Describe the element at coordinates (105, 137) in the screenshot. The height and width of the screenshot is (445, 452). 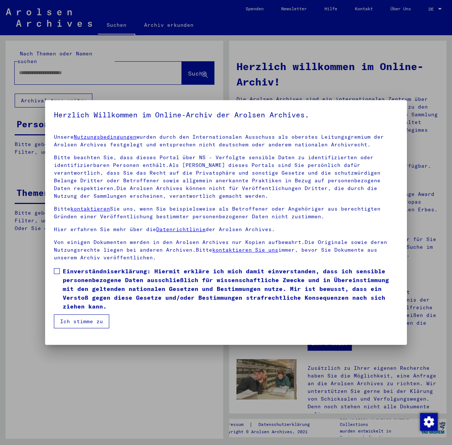
I see `a: Nutzungsbedingungen` at that location.